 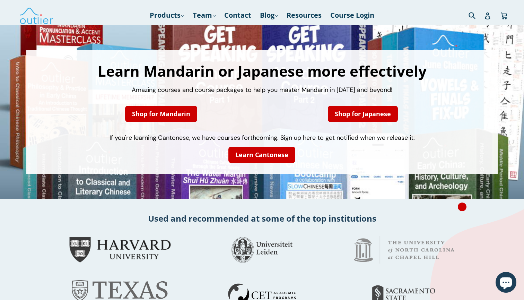 What do you see at coordinates (506, 283) in the screenshot?
I see `inbox-online-store-chat: Shopify online store chat` at bounding box center [506, 283].